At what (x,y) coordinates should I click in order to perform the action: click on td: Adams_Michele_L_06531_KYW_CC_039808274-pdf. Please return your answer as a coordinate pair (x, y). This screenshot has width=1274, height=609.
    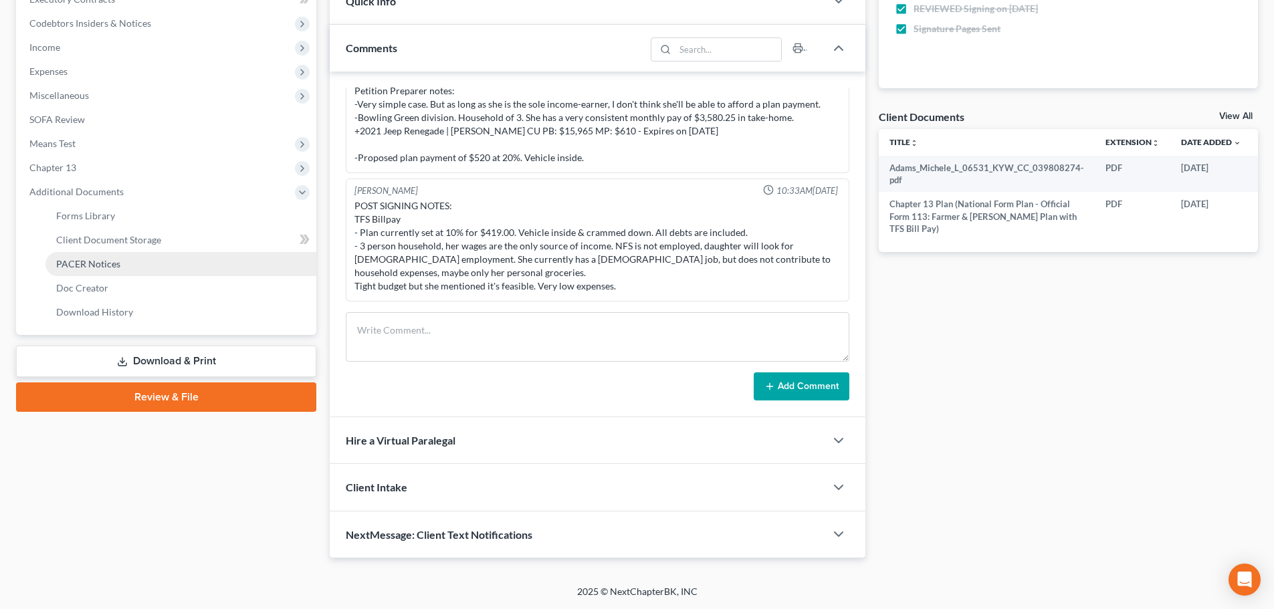
    Looking at the image, I should click on (987, 174).